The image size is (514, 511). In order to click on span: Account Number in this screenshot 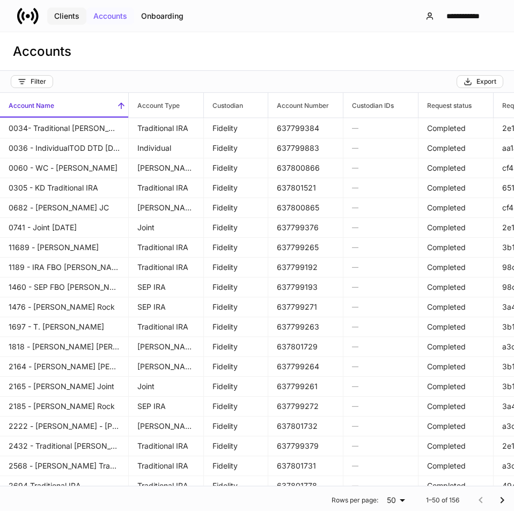, I will do `click(305, 105)`.